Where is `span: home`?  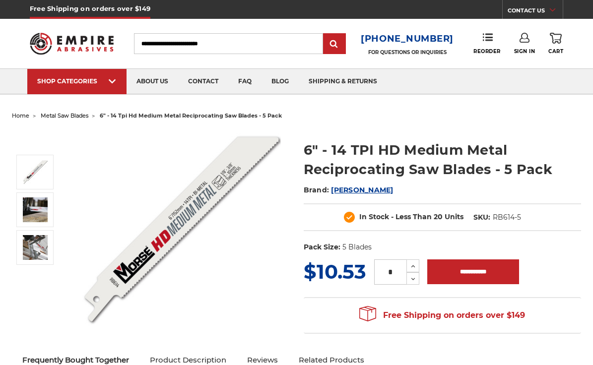 span: home is located at coordinates (20, 116).